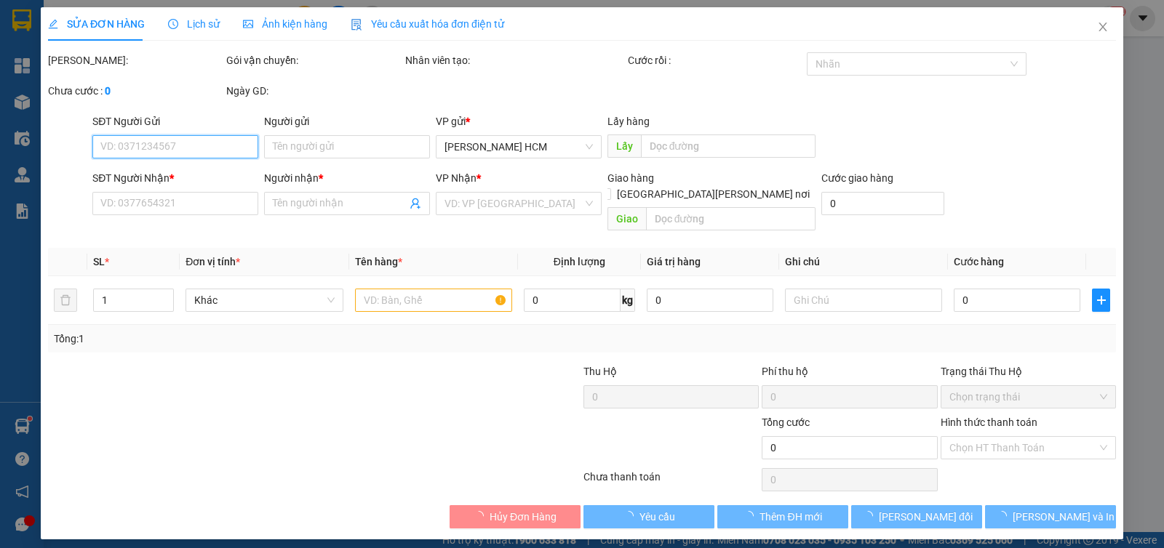 Image resolution: width=1164 pixels, height=548 pixels. I want to click on span: Lấy, so click(624, 146).